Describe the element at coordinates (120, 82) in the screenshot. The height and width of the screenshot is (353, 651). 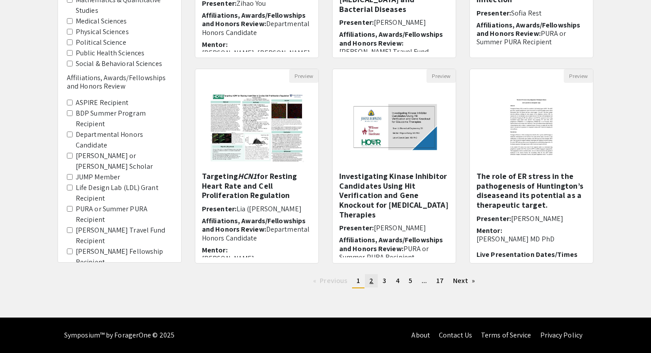
I see `h6: Affiliations, Awards/Fellowships and Honors Review` at that location.